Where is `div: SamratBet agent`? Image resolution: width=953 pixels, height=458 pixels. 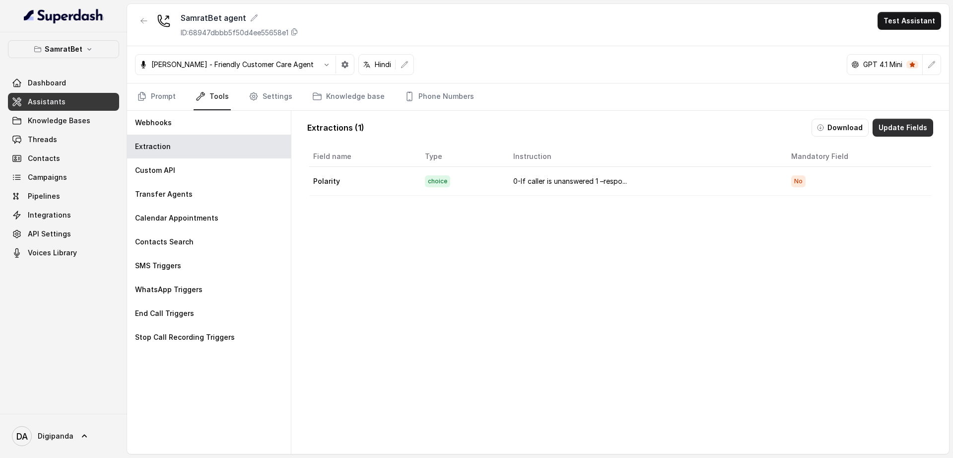 div: SamratBet agent is located at coordinates (239, 18).